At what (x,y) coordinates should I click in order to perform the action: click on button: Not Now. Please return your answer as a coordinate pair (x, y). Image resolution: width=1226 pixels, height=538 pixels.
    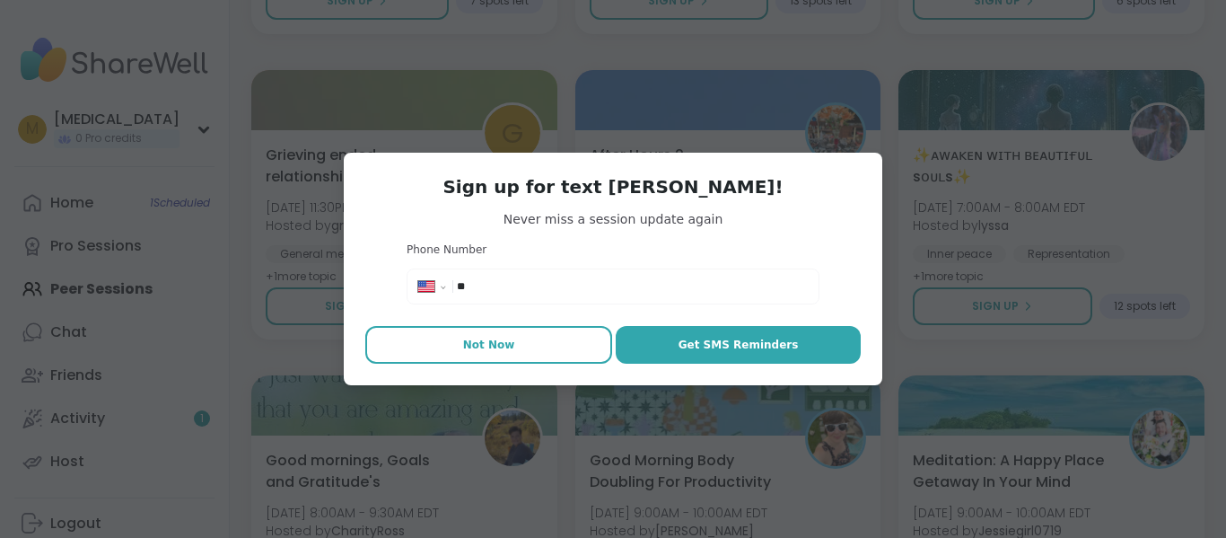
    Looking at the image, I should click on (488, 345).